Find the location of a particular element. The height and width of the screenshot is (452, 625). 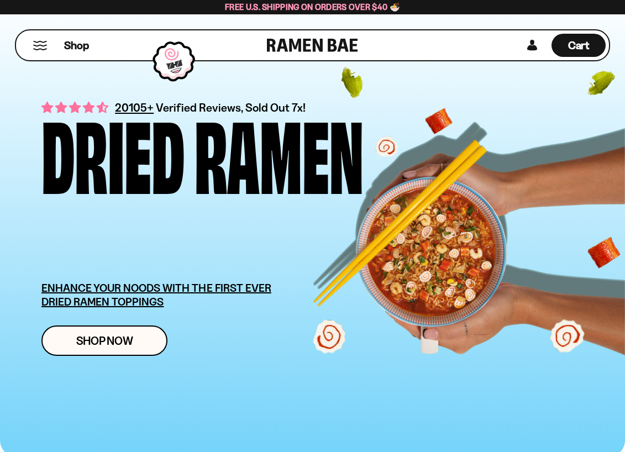

span: Free U.S. Shipping on Orders over $40 🍜 is located at coordinates (312, 7).